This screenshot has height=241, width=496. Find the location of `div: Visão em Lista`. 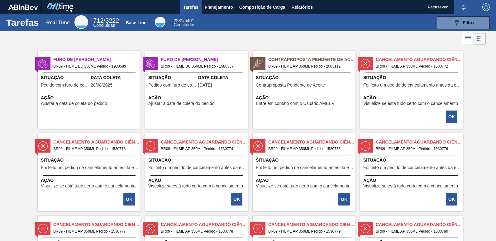

div: Visão em Lista is located at coordinates (468, 39).